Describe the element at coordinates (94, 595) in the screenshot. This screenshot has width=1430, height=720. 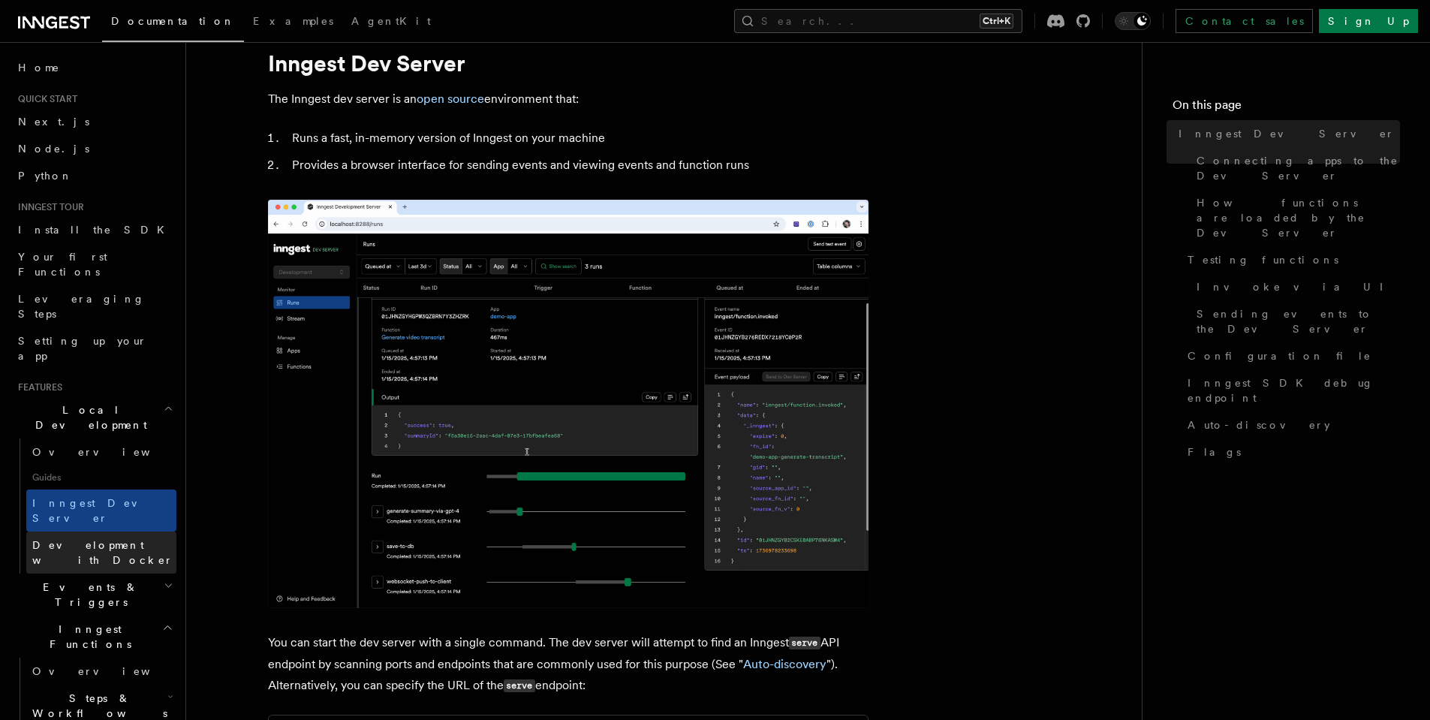
I see `button: Events & Triggers` at that location.